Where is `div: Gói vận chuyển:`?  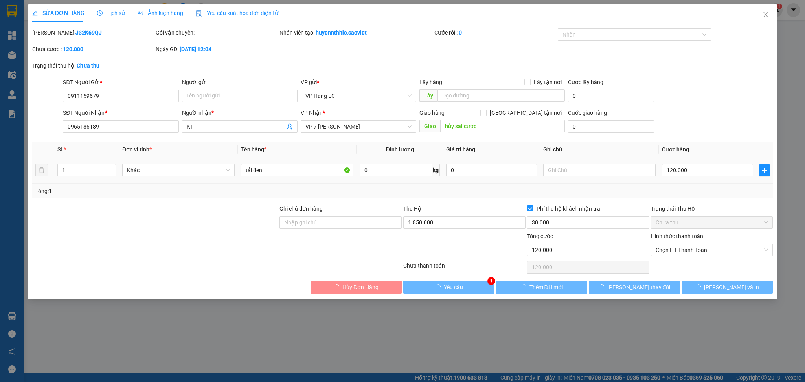 div: Gói vận chuyển: is located at coordinates (217, 33).